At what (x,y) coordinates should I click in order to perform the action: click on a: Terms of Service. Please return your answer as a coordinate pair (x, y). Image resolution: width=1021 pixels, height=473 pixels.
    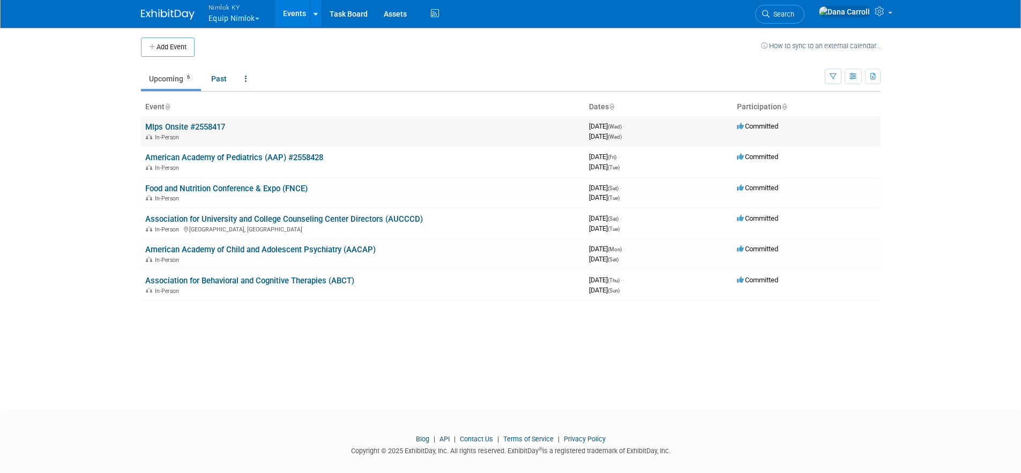
    Looking at the image, I should click on (528, 439).